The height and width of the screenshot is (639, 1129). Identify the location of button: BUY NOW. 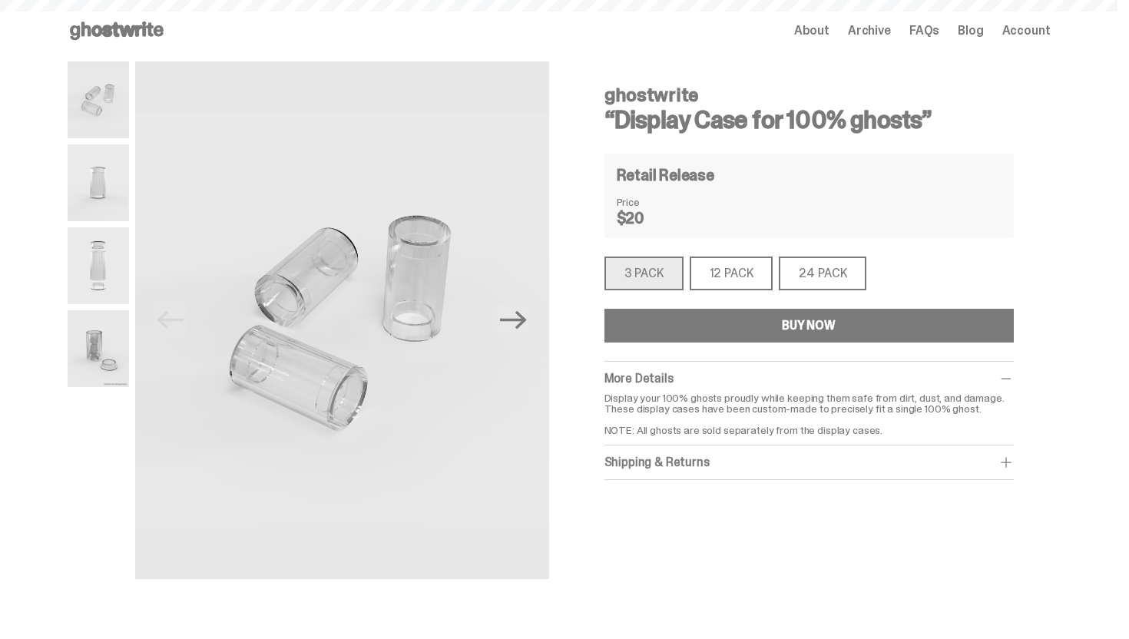
(809, 326).